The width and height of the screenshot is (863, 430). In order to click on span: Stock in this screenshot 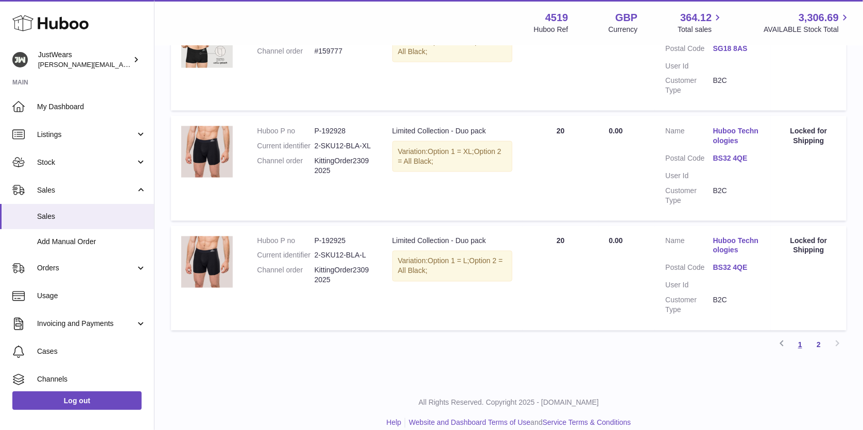, I will do `click(86, 162)`.